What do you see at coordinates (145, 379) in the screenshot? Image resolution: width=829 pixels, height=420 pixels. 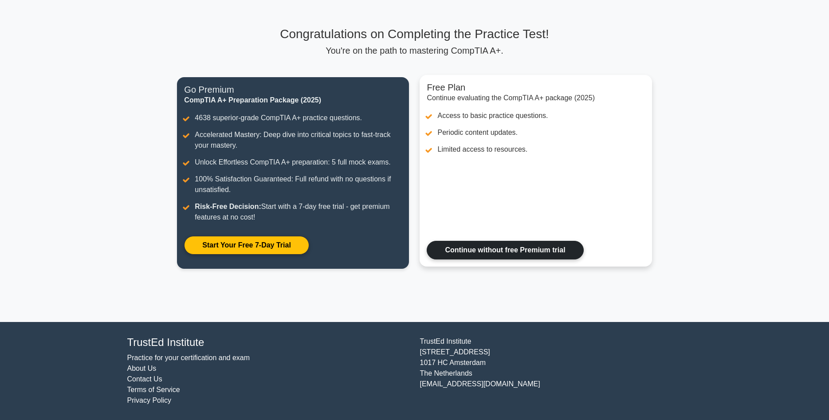 I see `a: Contact Us` at bounding box center [145, 379].